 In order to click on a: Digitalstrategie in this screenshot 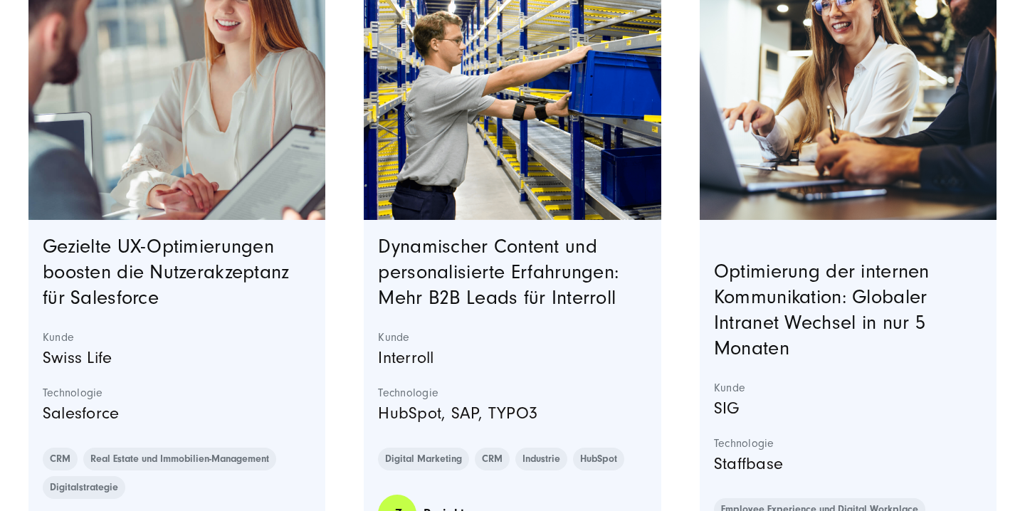, I will do `click(84, 488)`.